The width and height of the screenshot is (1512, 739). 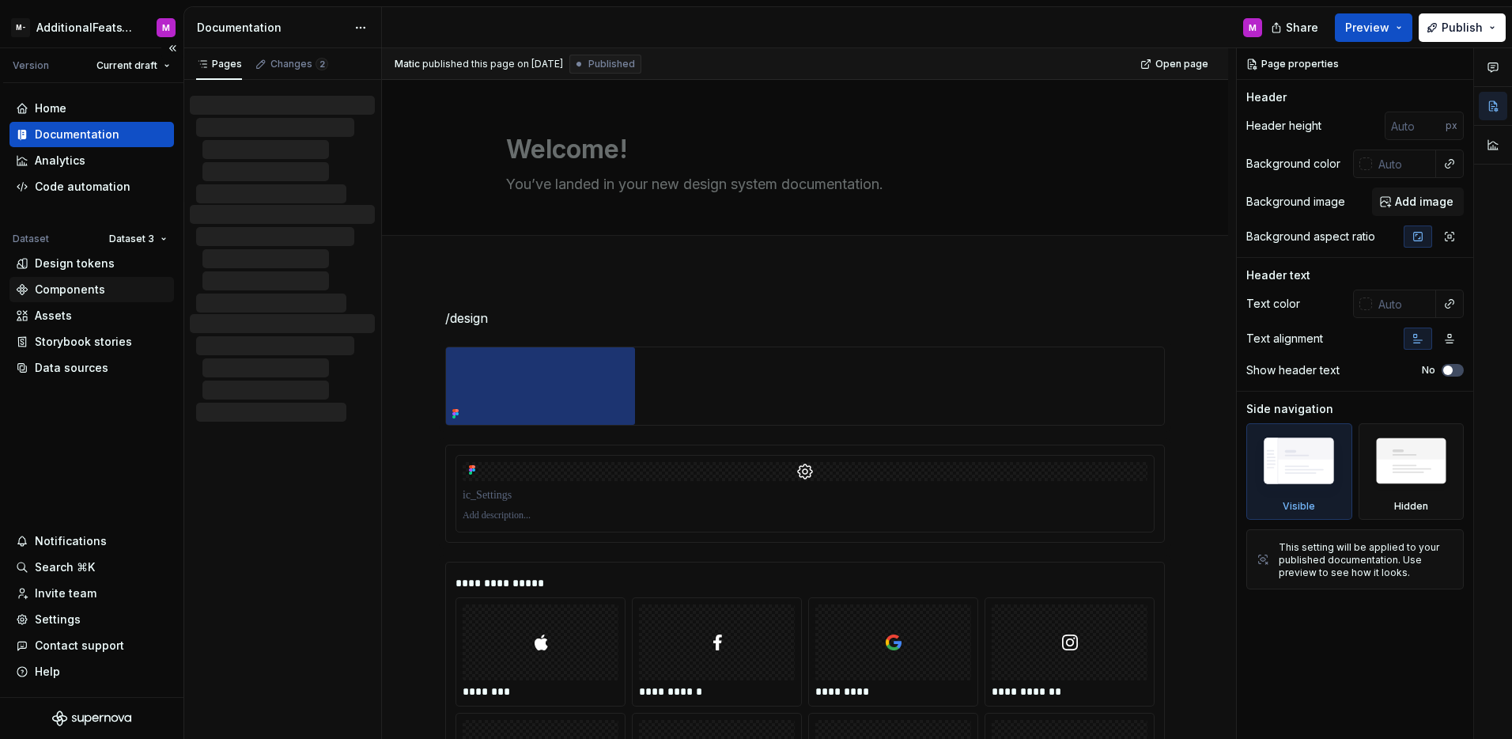 What do you see at coordinates (540, 386) in the screenshot?
I see `img: 44552d22-d3ce-41f7-864f-b55ebab594e2.png` at bounding box center [540, 386].